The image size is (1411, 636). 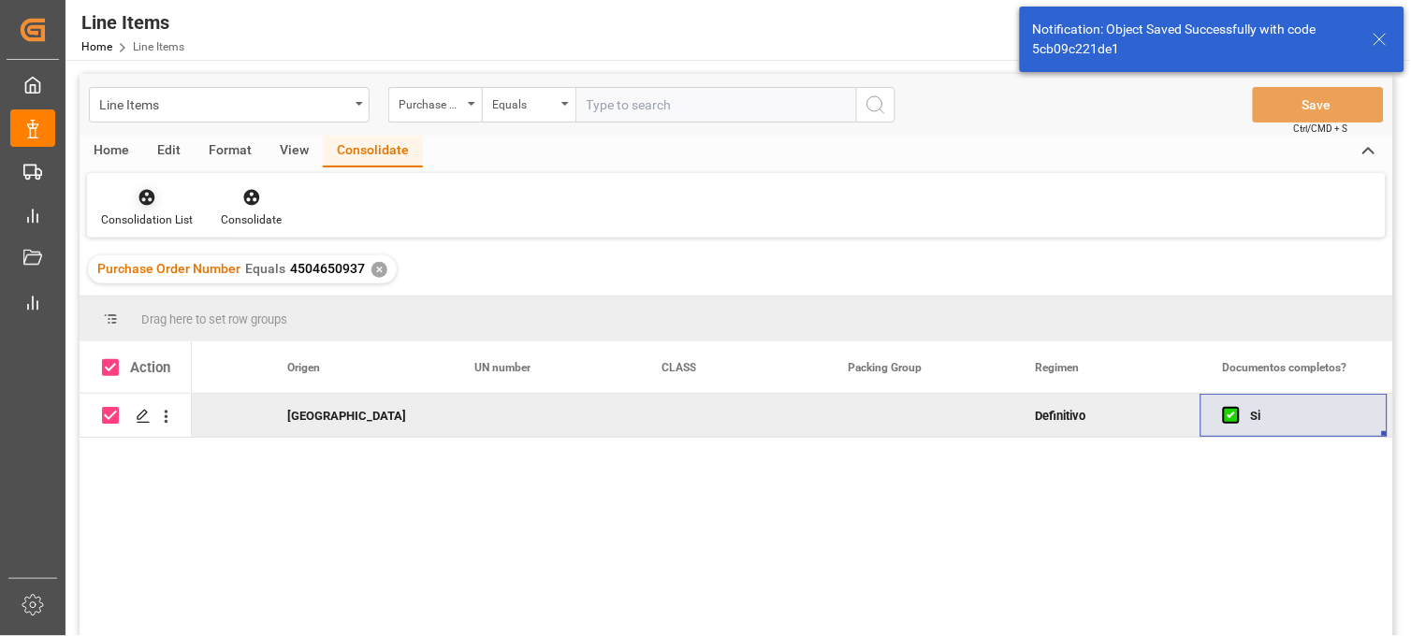 I want to click on span: Purchase Order Number, so click(x=168, y=269).